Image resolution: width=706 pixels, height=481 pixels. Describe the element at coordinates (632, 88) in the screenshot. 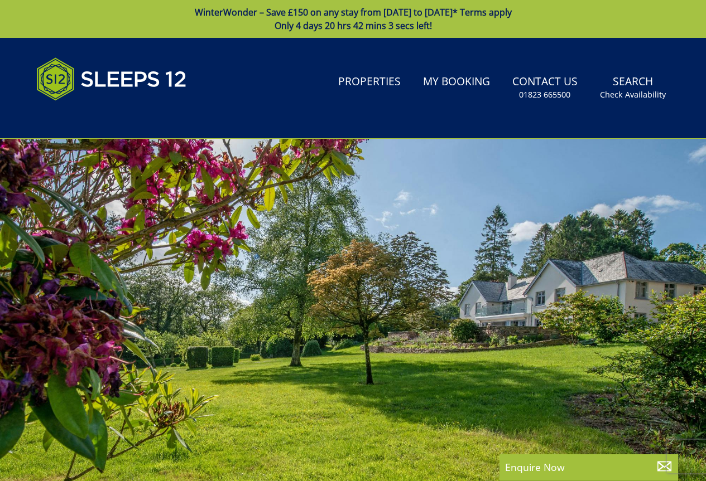

I see `a: SearchCheck Availability` at that location.